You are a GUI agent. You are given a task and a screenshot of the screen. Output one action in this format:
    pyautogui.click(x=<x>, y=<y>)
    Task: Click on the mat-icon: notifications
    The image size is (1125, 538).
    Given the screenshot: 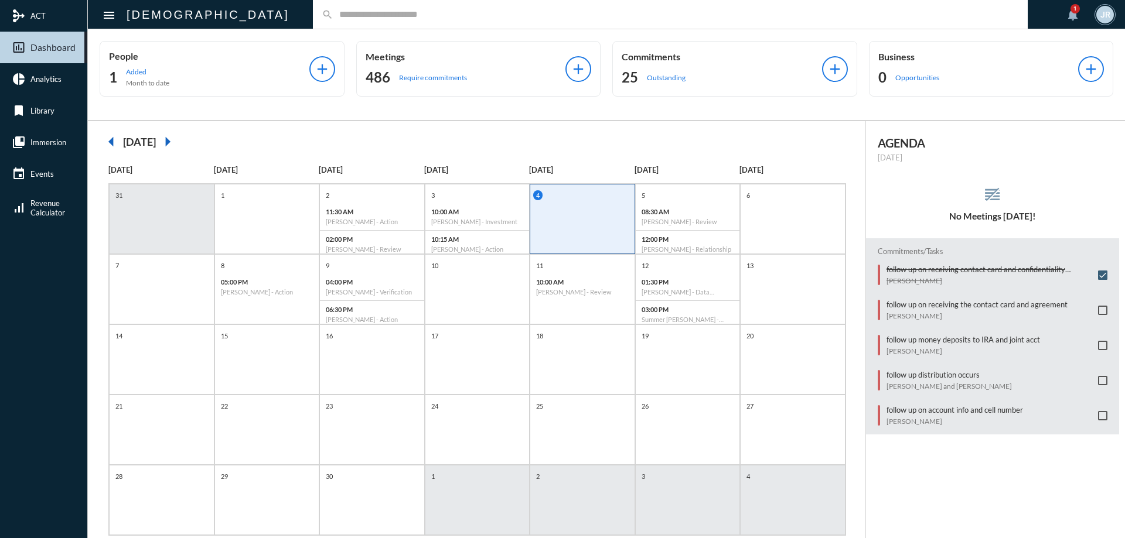 What is the action you would take?
    pyautogui.click(x=1073, y=15)
    